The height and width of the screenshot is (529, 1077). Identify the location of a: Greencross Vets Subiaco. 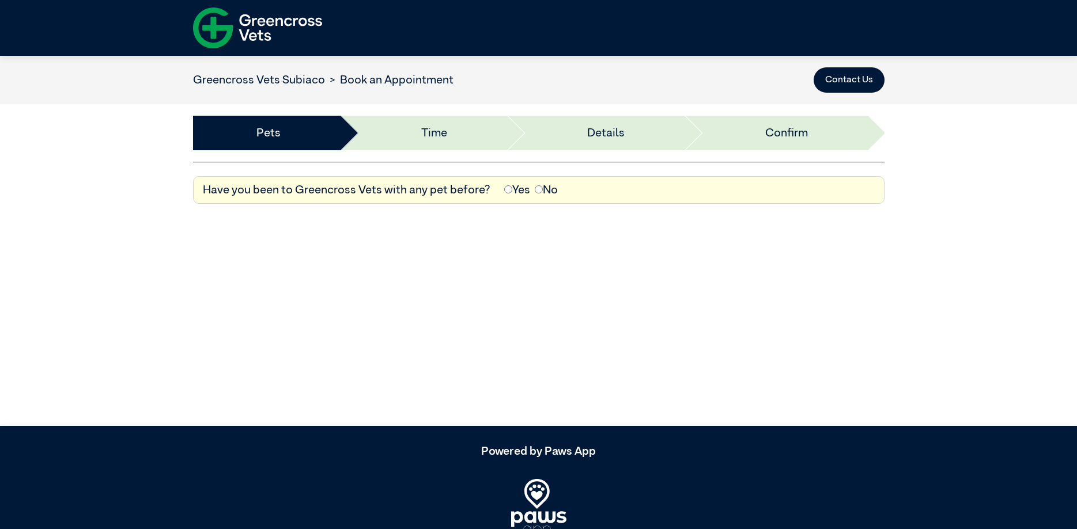
(259, 80).